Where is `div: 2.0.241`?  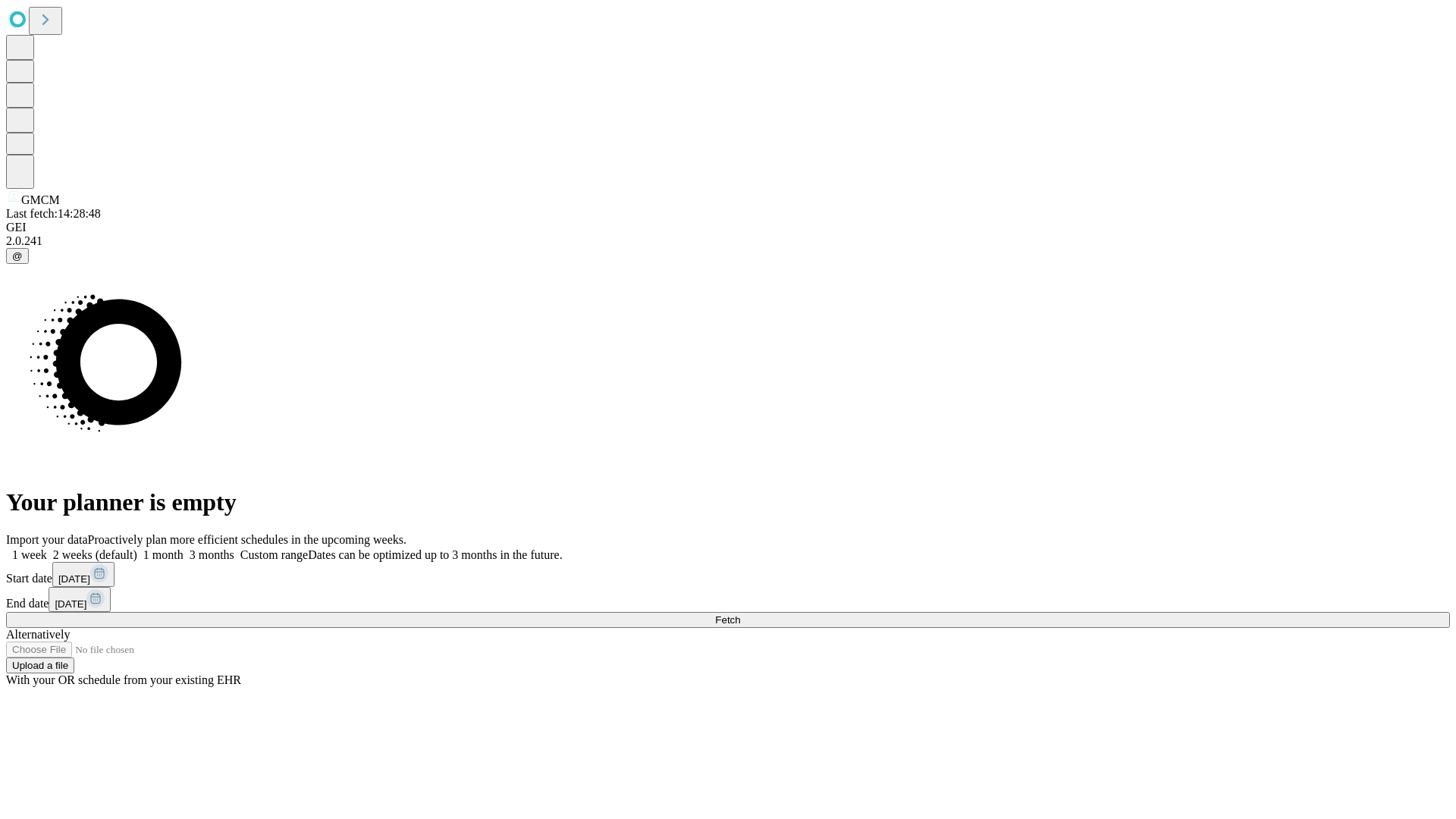
div: 2.0.241 is located at coordinates (728, 242).